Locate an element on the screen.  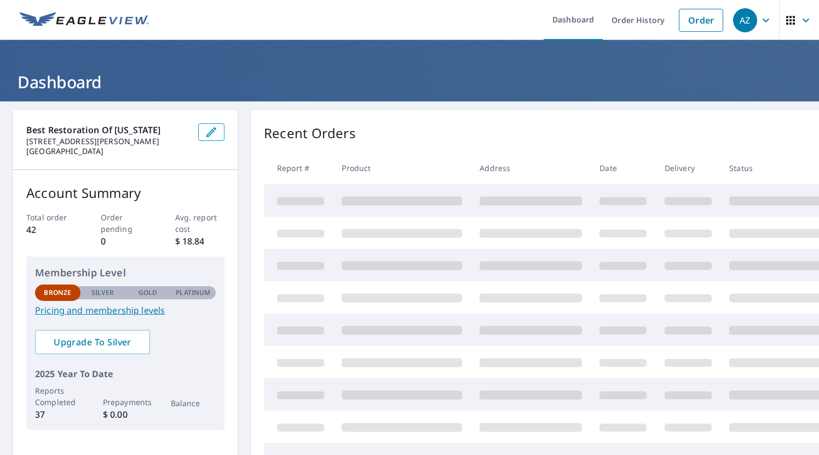
p: Membership Level is located at coordinates (125, 272).